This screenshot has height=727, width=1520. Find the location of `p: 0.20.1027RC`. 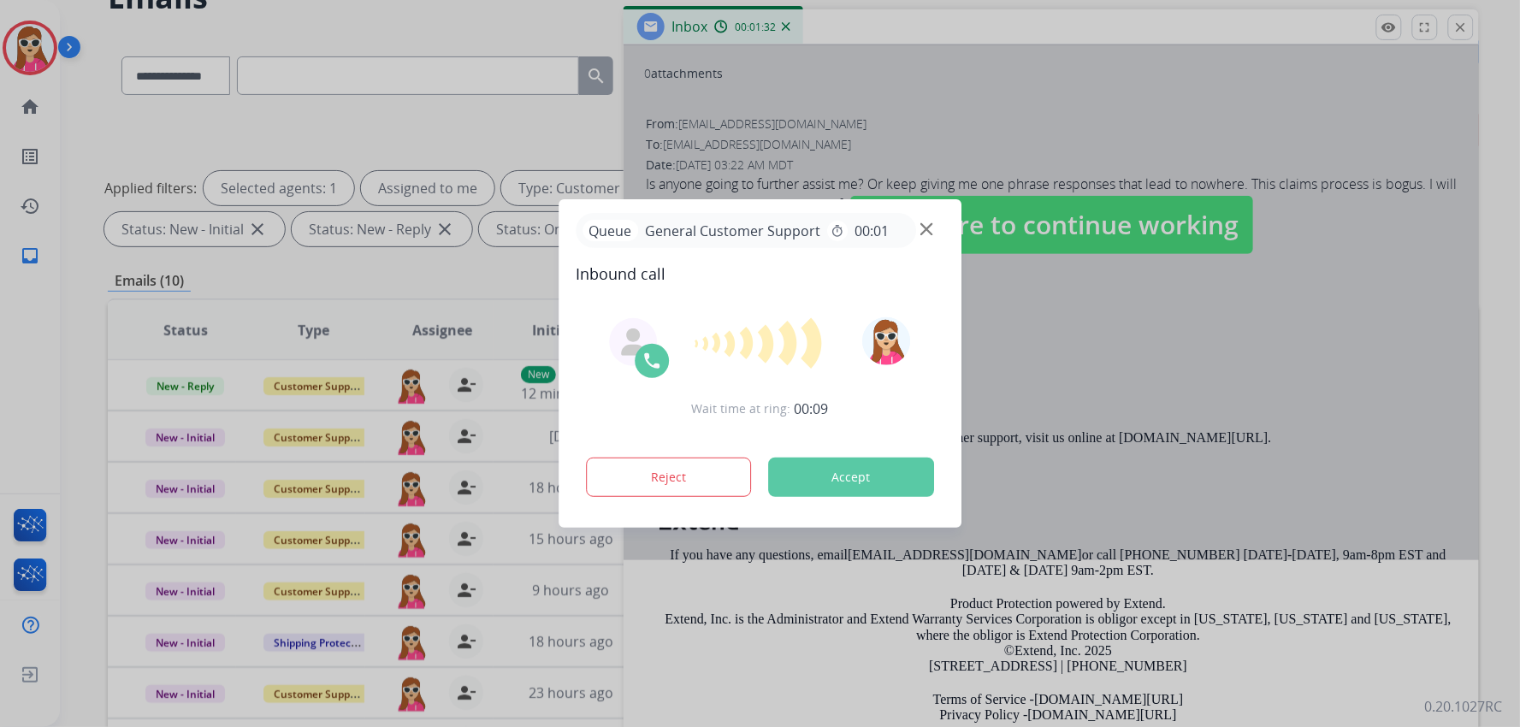

p: 0.20.1027RC is located at coordinates (1463, 706).